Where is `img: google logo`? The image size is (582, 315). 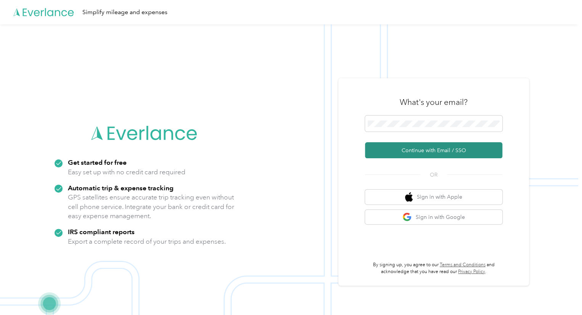
img: google logo is located at coordinates (407, 217).